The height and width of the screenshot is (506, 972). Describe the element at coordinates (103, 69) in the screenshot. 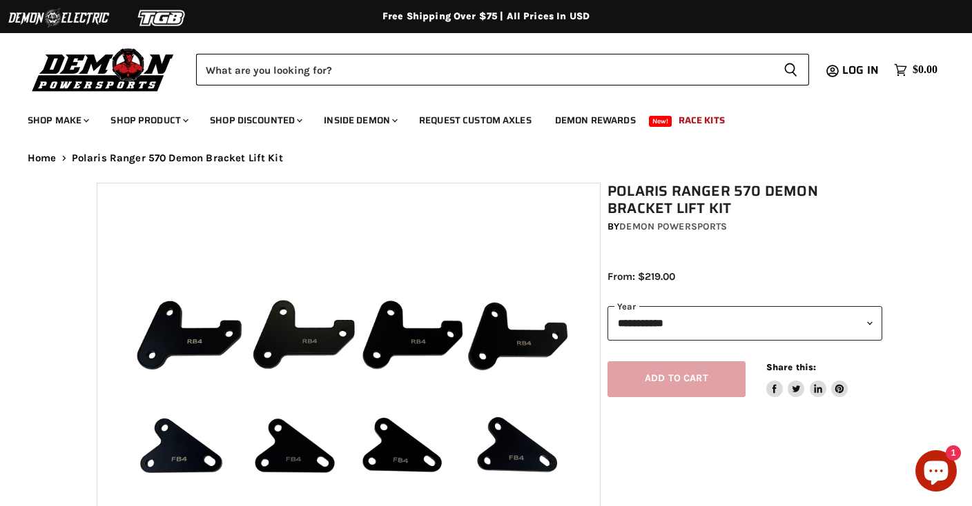

I see `img: Demon Powersports` at that location.